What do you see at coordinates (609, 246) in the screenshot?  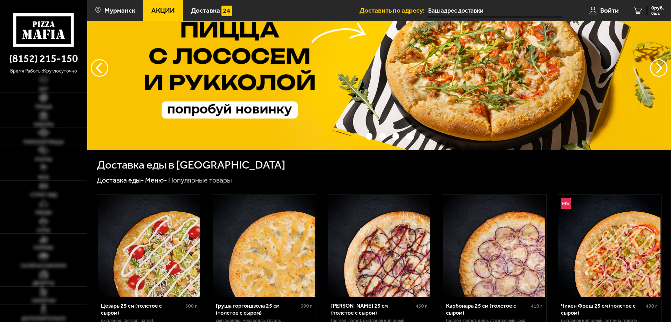 I see `a: НовинкаЧикен Фреш 25 см (толстое с сыром)` at bounding box center [609, 246].